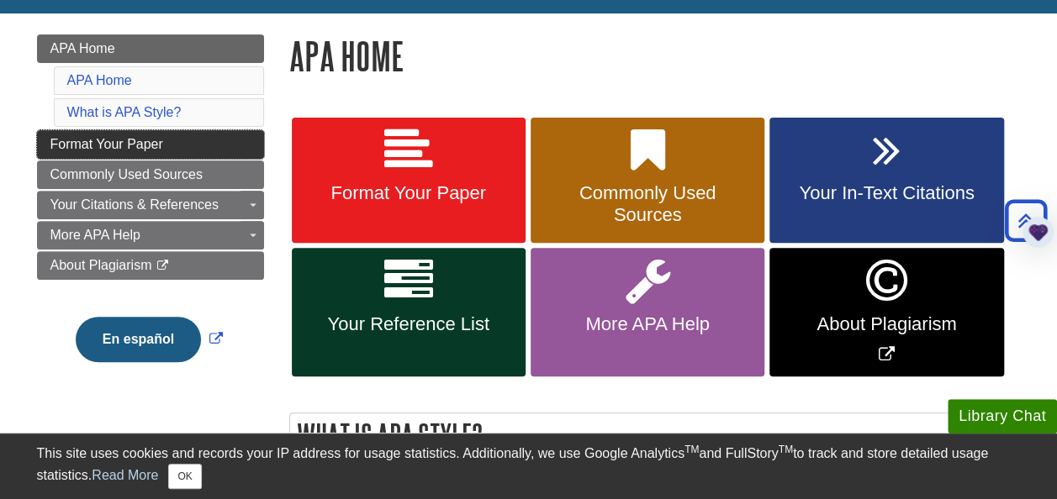 The width and height of the screenshot is (1057, 499). I want to click on a: Your Reference List, so click(409, 312).